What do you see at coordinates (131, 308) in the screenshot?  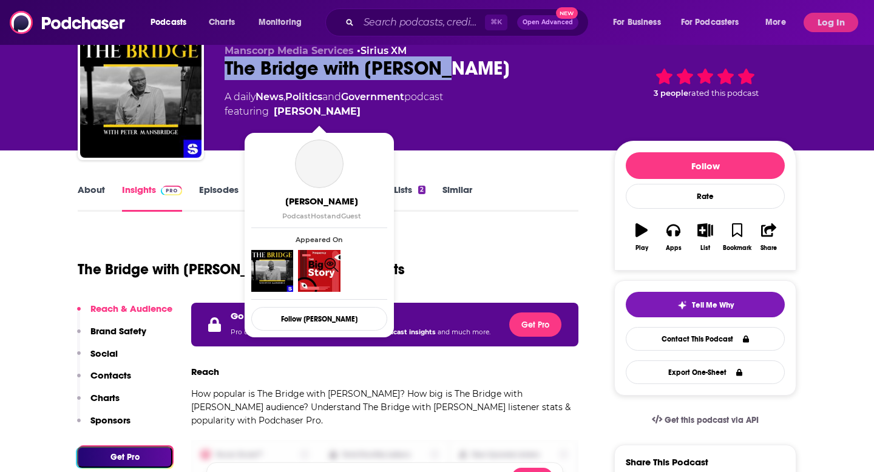 I see `p: Reach & Audience` at bounding box center [131, 308].